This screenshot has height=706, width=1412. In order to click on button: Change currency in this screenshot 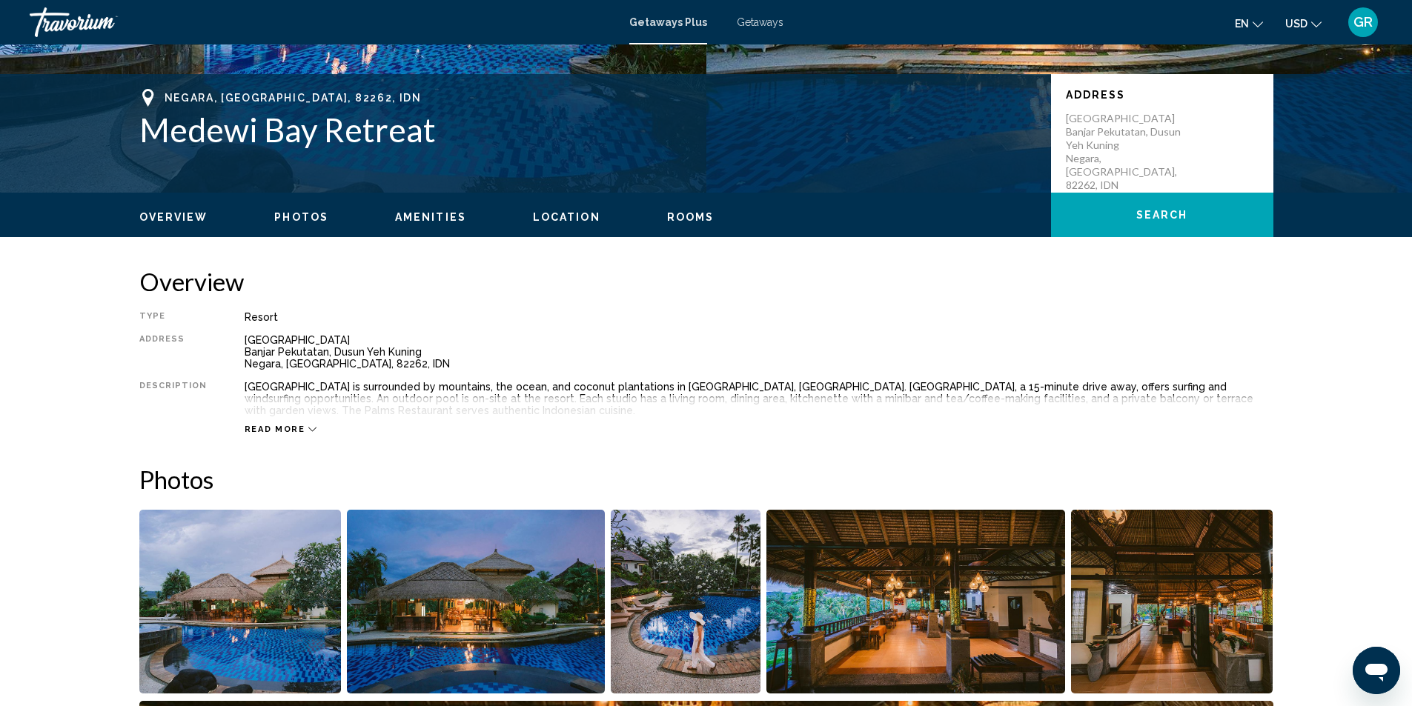, I will do `click(1303, 23)`.